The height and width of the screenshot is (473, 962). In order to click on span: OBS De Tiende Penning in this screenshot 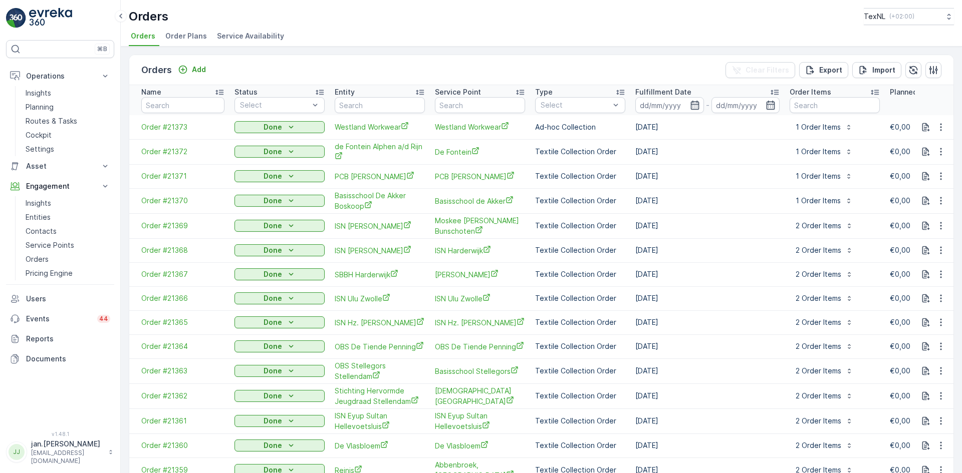, I will do `click(480, 347)`.